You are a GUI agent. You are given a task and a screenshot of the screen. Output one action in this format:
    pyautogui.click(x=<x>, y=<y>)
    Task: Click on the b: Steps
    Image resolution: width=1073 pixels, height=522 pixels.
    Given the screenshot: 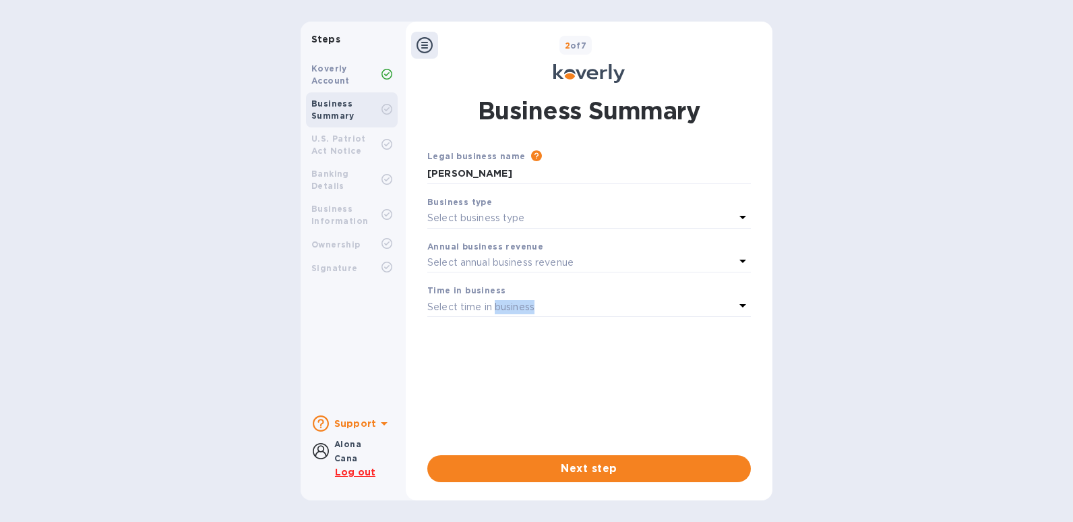 What is the action you would take?
    pyautogui.click(x=326, y=39)
    